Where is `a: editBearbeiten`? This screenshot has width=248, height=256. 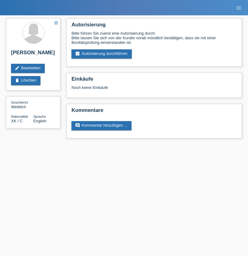
a: editBearbeiten is located at coordinates (28, 68).